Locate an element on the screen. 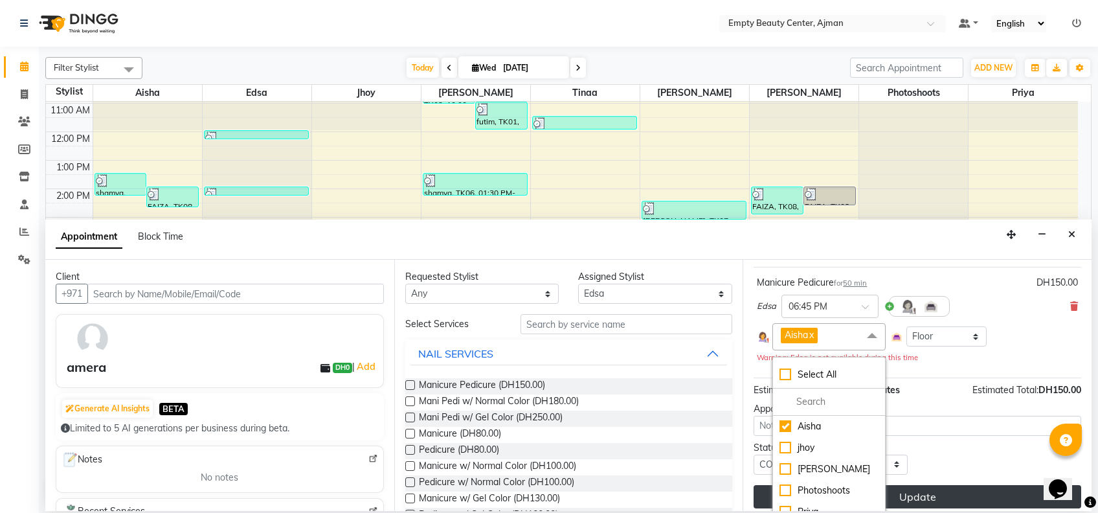 This screenshot has height=513, width=1098. div: 12:00 PM is located at coordinates (71, 139).